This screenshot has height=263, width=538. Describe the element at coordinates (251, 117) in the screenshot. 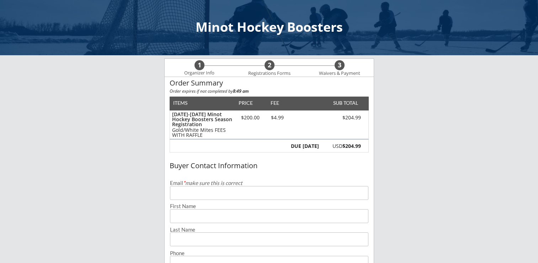

I see `div: $200.00` at that location.